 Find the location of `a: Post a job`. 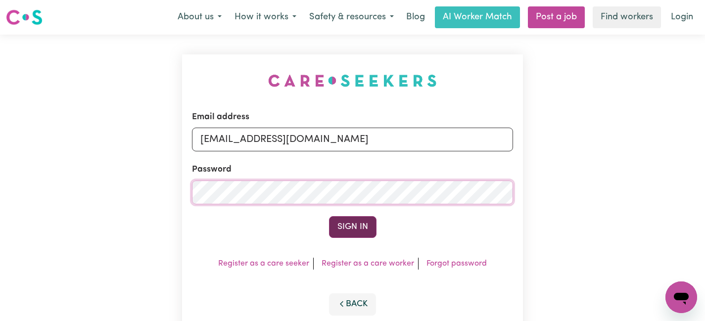

a: Post a job is located at coordinates (556, 17).